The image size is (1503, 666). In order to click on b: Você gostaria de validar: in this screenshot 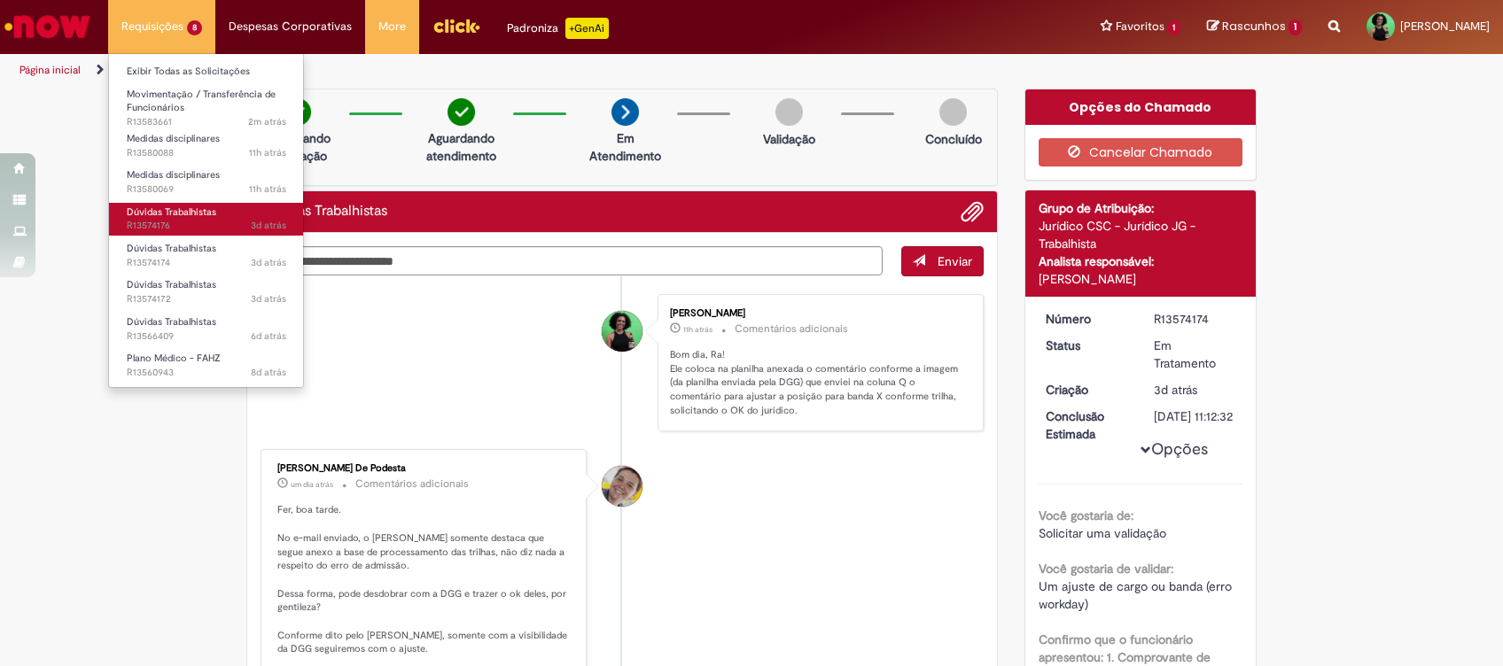, I will do `click(1106, 569)`.